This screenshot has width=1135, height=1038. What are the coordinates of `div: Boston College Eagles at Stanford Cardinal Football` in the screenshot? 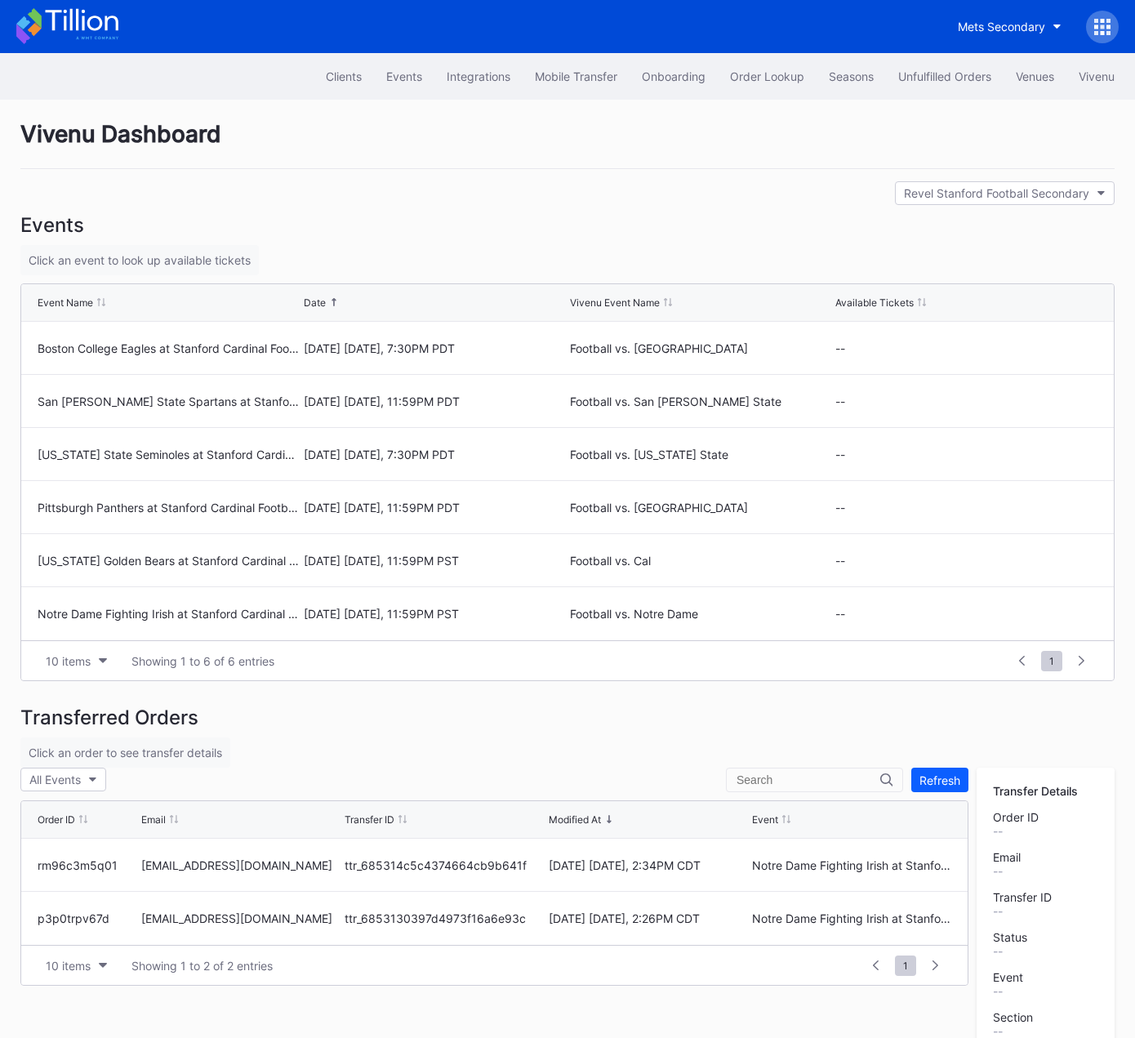 It's located at (168, 348).